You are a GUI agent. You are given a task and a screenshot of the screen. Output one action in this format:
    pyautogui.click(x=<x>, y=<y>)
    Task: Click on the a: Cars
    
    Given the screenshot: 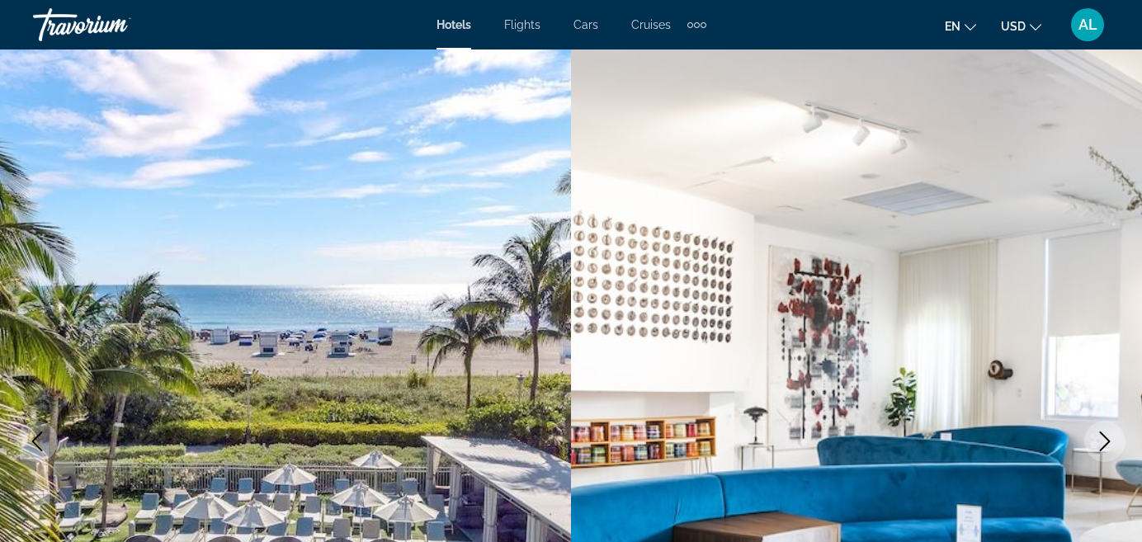 What is the action you would take?
    pyautogui.click(x=586, y=25)
    